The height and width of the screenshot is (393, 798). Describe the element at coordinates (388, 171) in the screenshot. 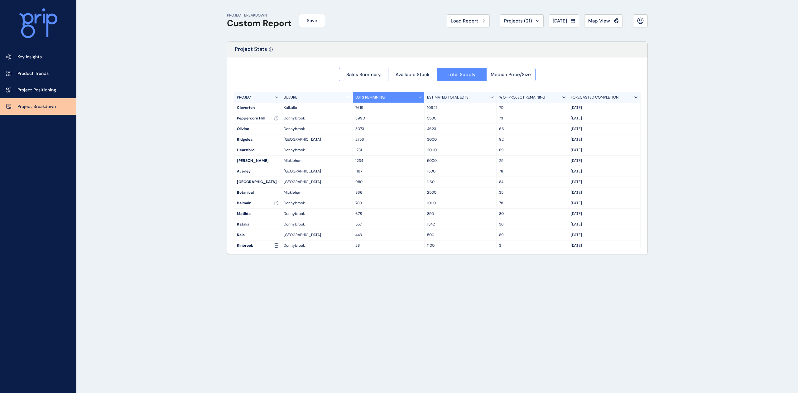

I see `p: 1167` at that location.